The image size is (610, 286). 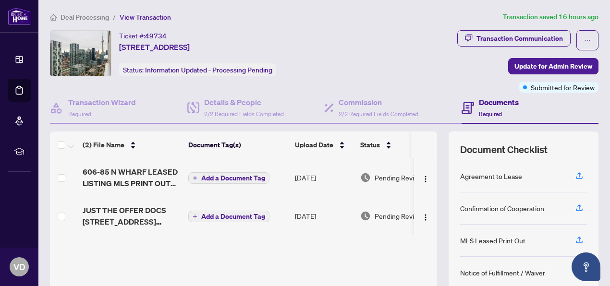 What do you see at coordinates (519, 38) in the screenshot?
I see `div: Transaction Communication` at bounding box center [519, 38].